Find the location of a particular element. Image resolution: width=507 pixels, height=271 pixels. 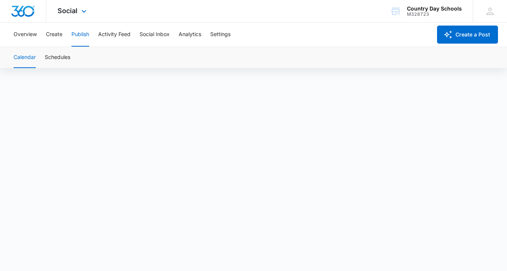

button: Activity Feed is located at coordinates (114, 35).